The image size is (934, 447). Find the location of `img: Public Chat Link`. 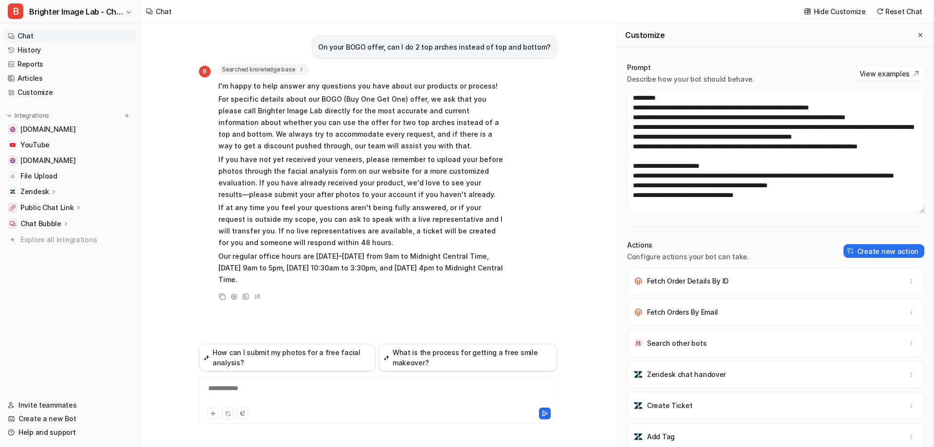

img: Public Chat Link is located at coordinates (13, 208).